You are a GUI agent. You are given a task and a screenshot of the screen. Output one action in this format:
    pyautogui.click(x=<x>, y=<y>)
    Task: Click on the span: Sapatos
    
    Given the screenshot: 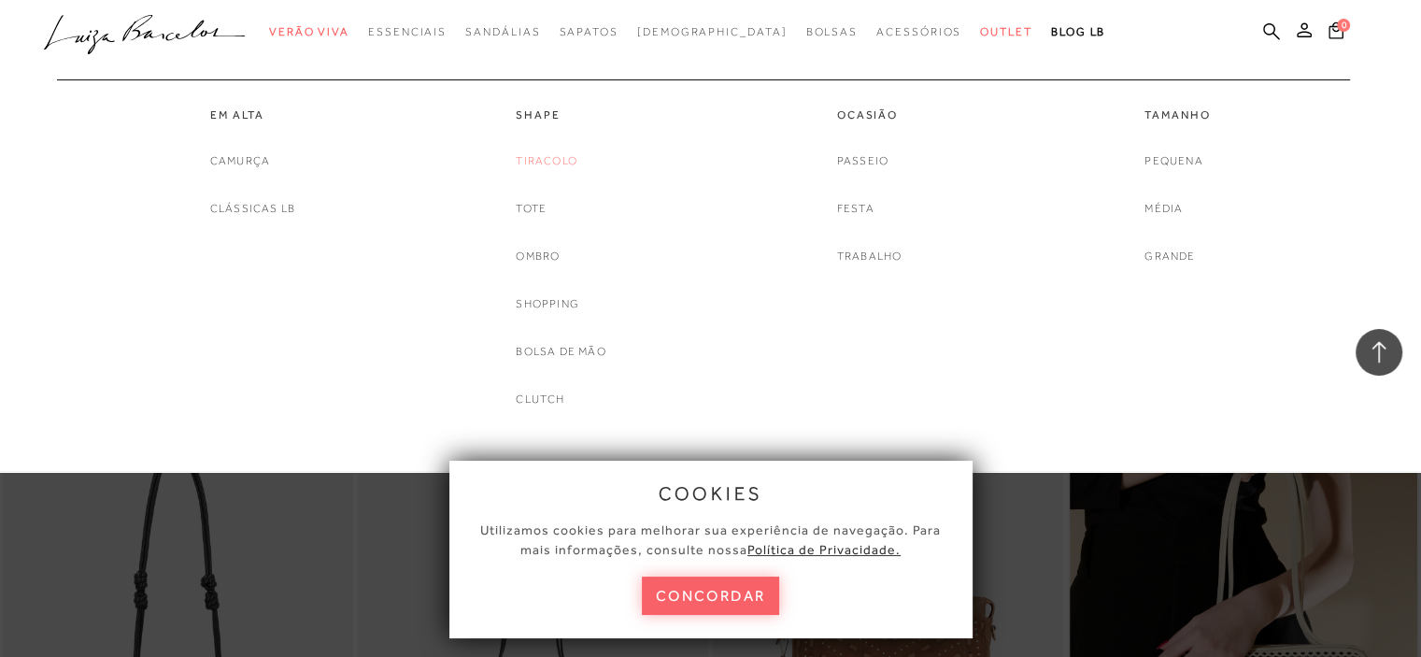 What is the action you would take?
    pyautogui.click(x=588, y=32)
    